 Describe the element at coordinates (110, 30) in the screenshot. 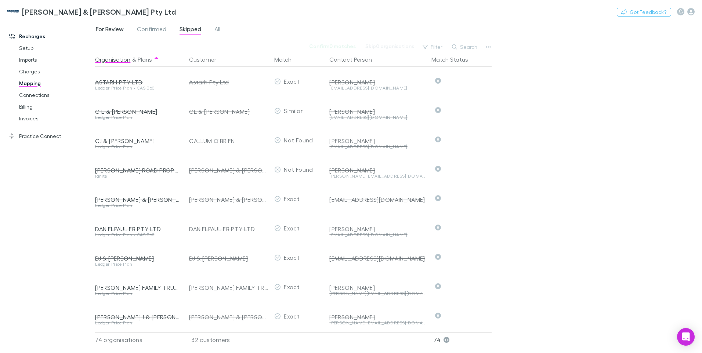

I see `span: For Review` at that location.